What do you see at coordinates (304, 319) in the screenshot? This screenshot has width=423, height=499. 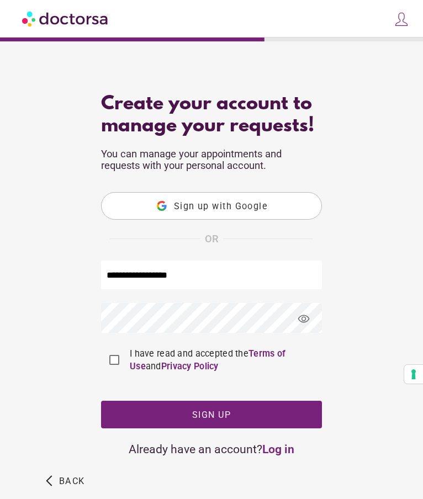 I see `span: visibility` at bounding box center [304, 319].